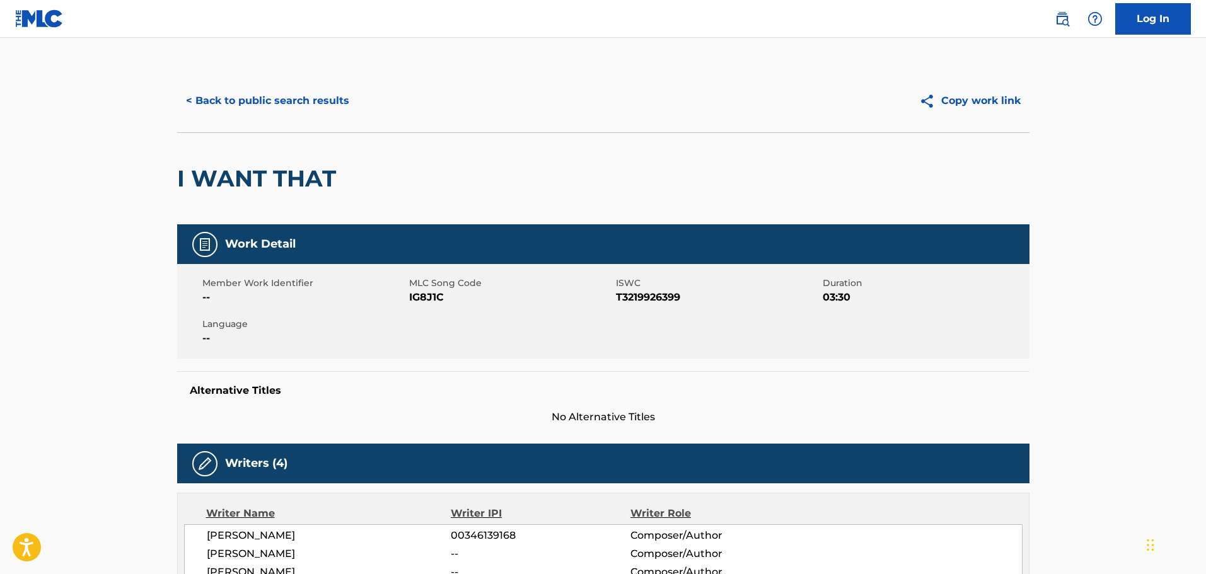 This screenshot has height=574, width=1206. What do you see at coordinates (267, 101) in the screenshot?
I see `button: < Back to public search results` at bounding box center [267, 101].